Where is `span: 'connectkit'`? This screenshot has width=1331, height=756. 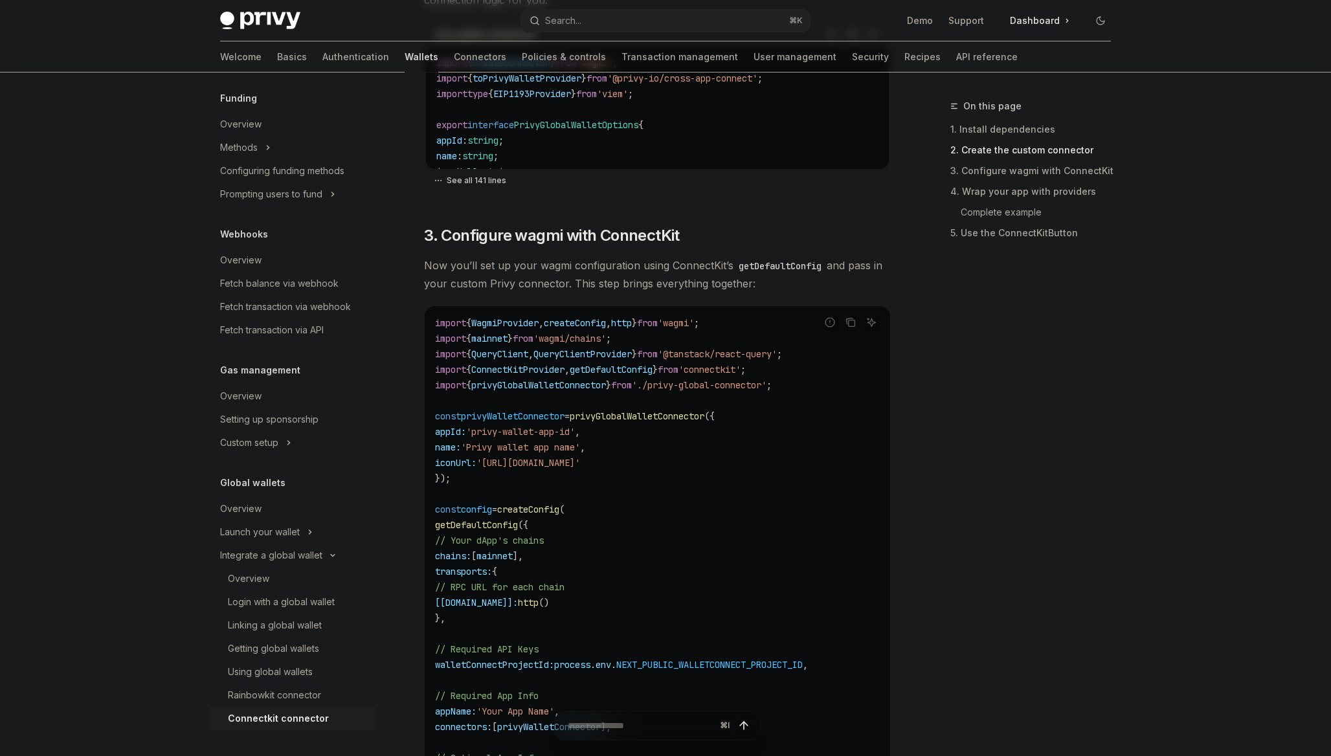 span: 'connectkit' is located at coordinates (710, 370).